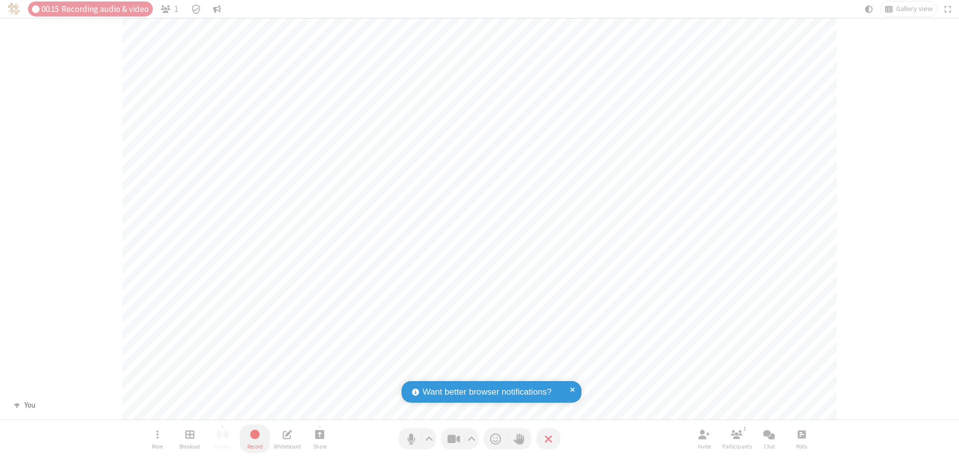 This screenshot has height=457, width=959. I want to click on button: Unable to start streaming without first stopping recording, so click(222, 439).